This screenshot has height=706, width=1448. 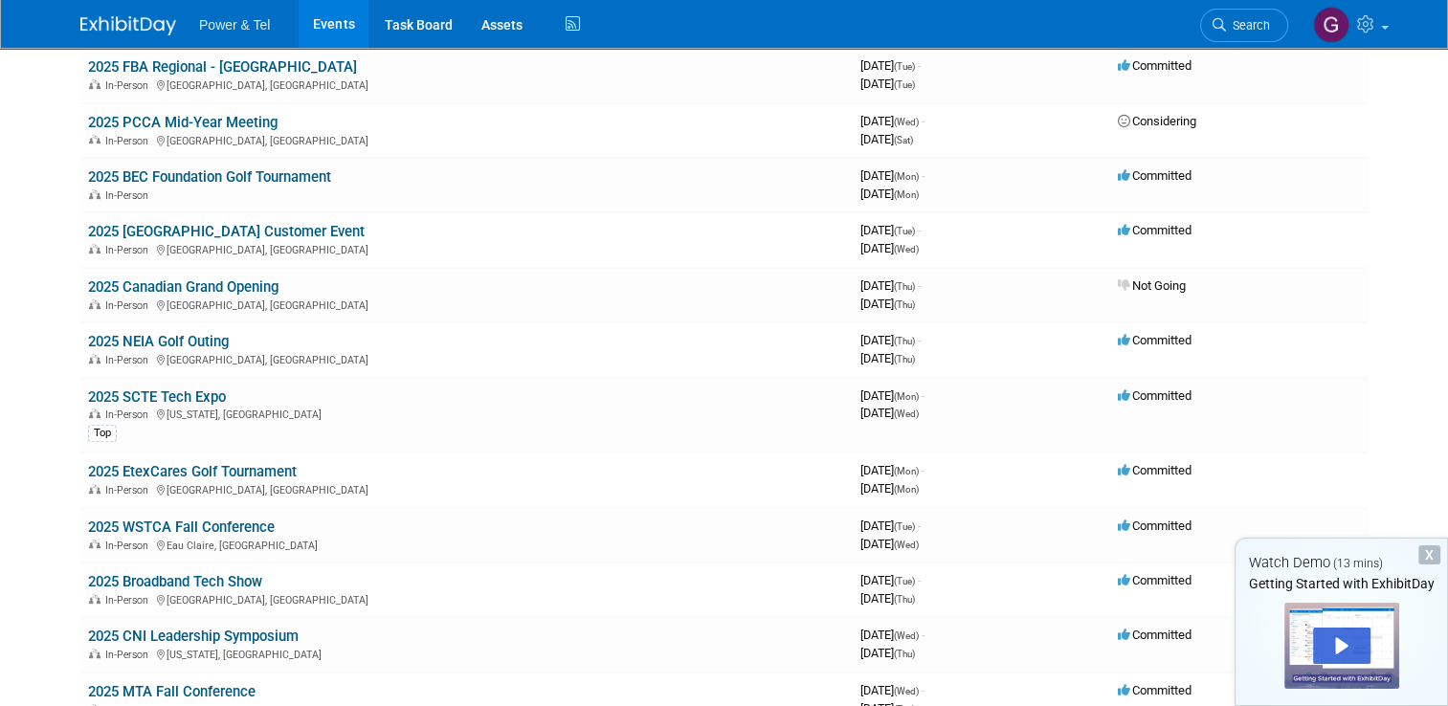 What do you see at coordinates (175, 582) in the screenshot?
I see `a: 2025 Broadband Tech Show` at bounding box center [175, 582].